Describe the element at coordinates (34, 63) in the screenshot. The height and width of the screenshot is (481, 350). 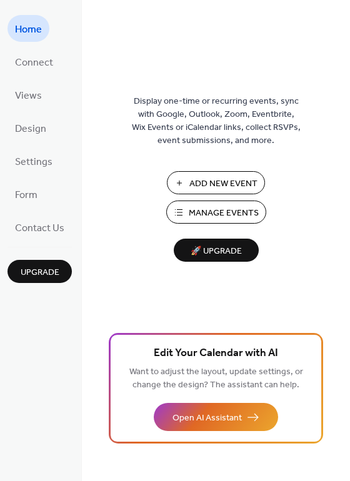
I see `span: Connect` at that location.